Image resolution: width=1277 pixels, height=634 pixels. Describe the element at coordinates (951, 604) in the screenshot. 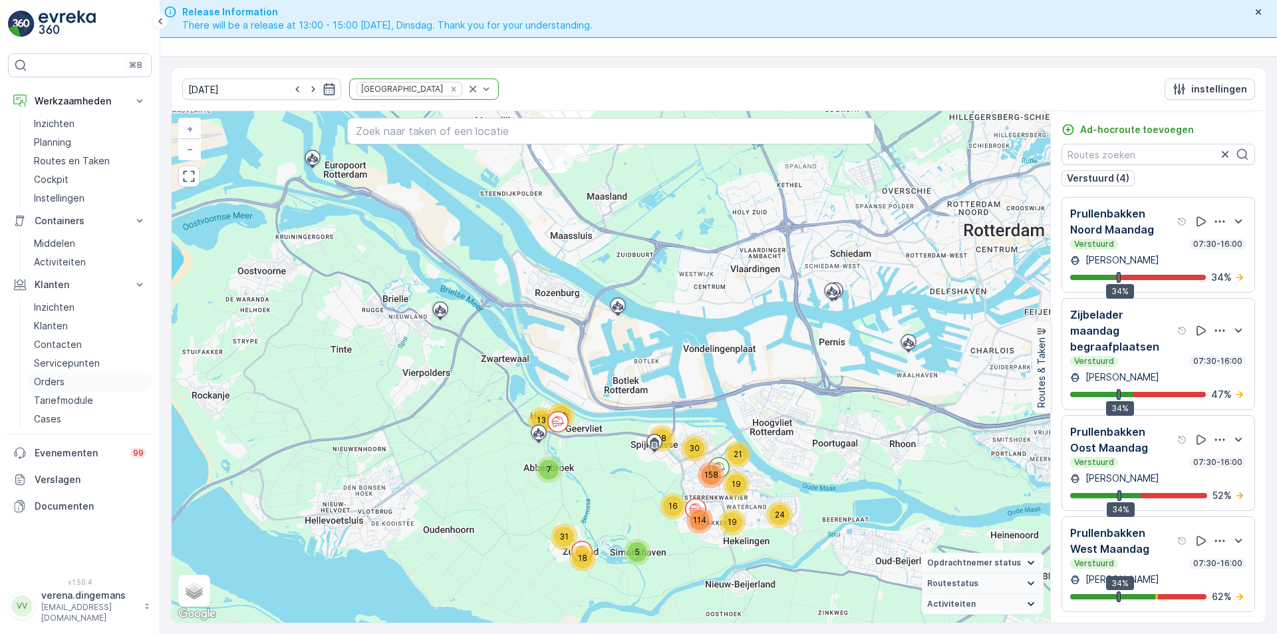

I see `span: Activiteiten` at that location.